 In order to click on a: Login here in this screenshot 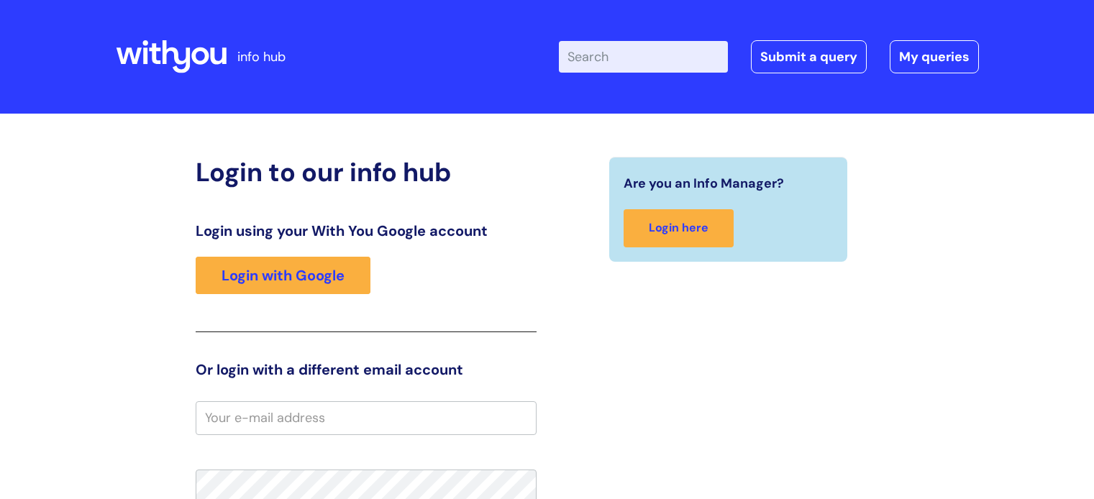, I will do `click(678, 228)`.